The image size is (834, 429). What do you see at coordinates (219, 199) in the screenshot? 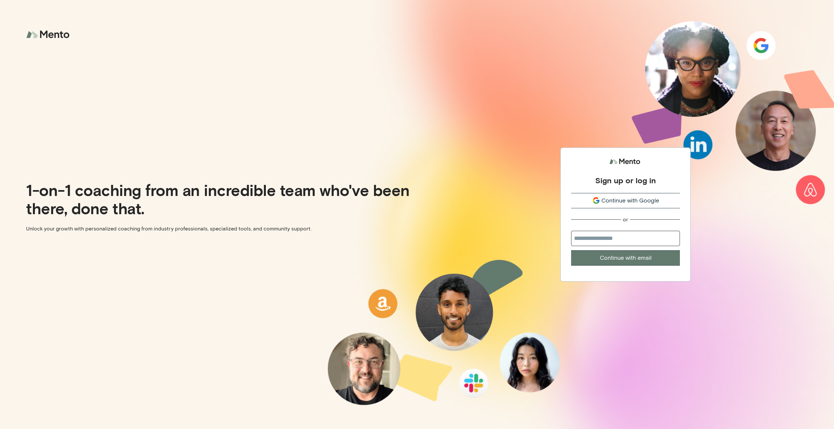
I see `p: 1-on-1 coaching from an incredible team who've been there, done that.` at bounding box center [219, 199].